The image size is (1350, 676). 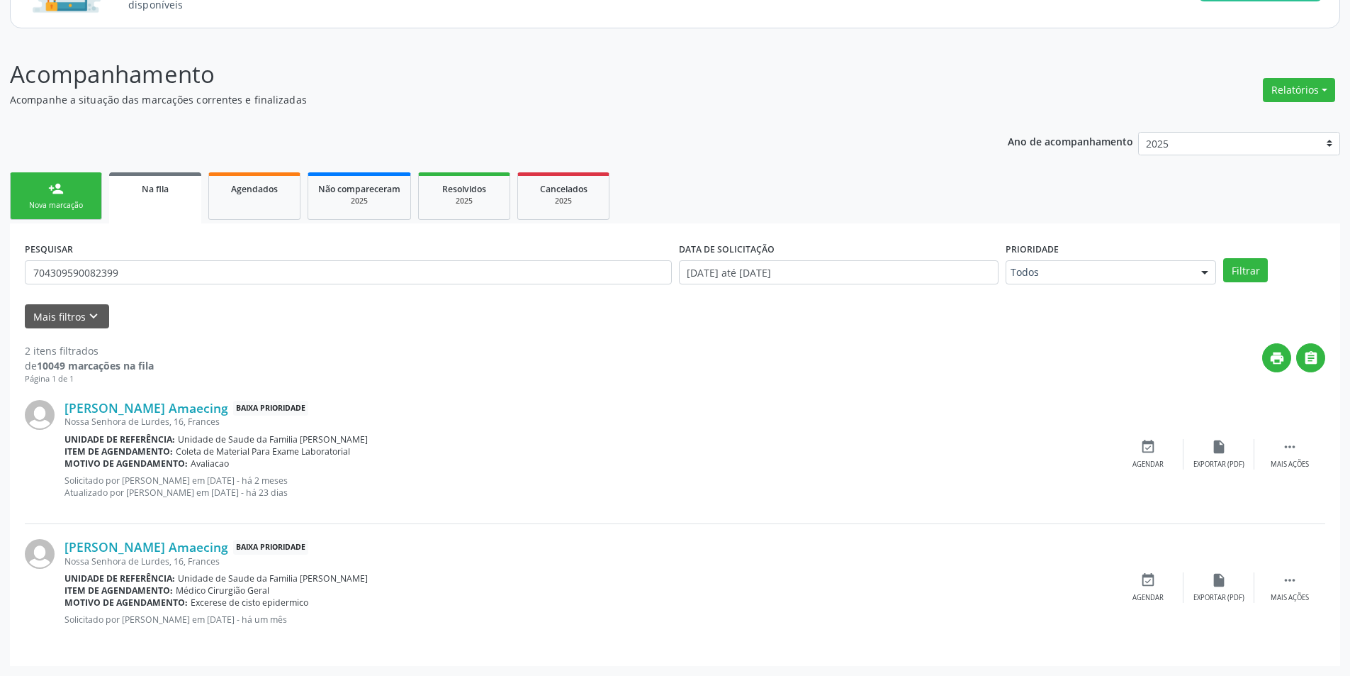 What do you see at coordinates (223, 590) in the screenshot?
I see `span: Médico Cirurgião Geral` at bounding box center [223, 590].